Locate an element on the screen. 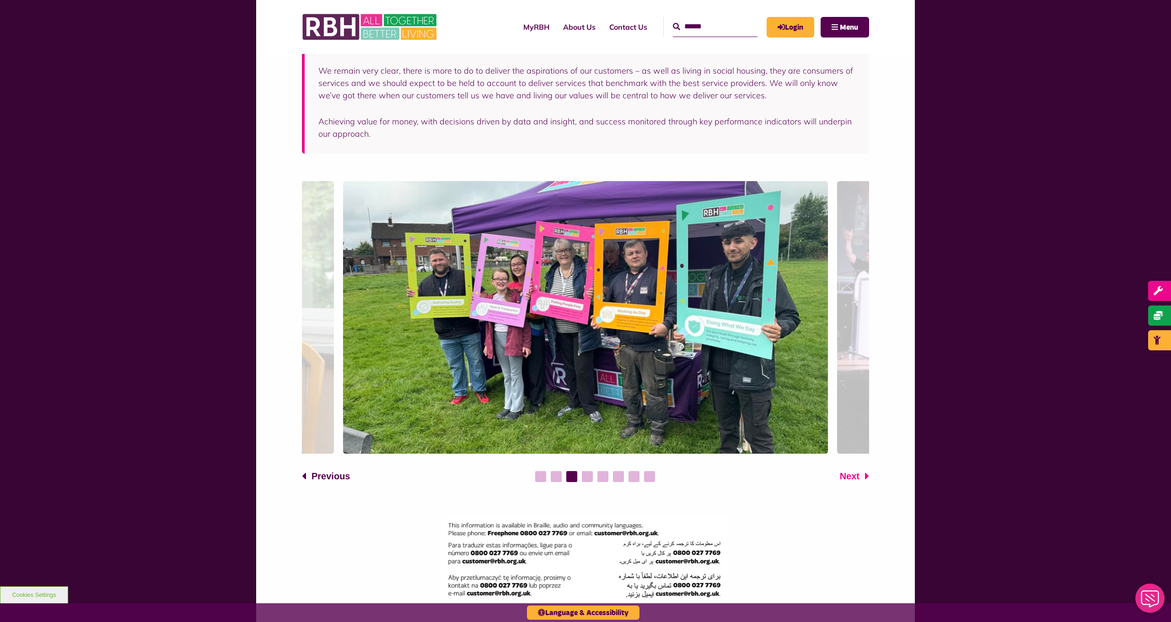 The width and height of the screenshot is (1171, 622). button: 6 of 8 is located at coordinates (618, 477).